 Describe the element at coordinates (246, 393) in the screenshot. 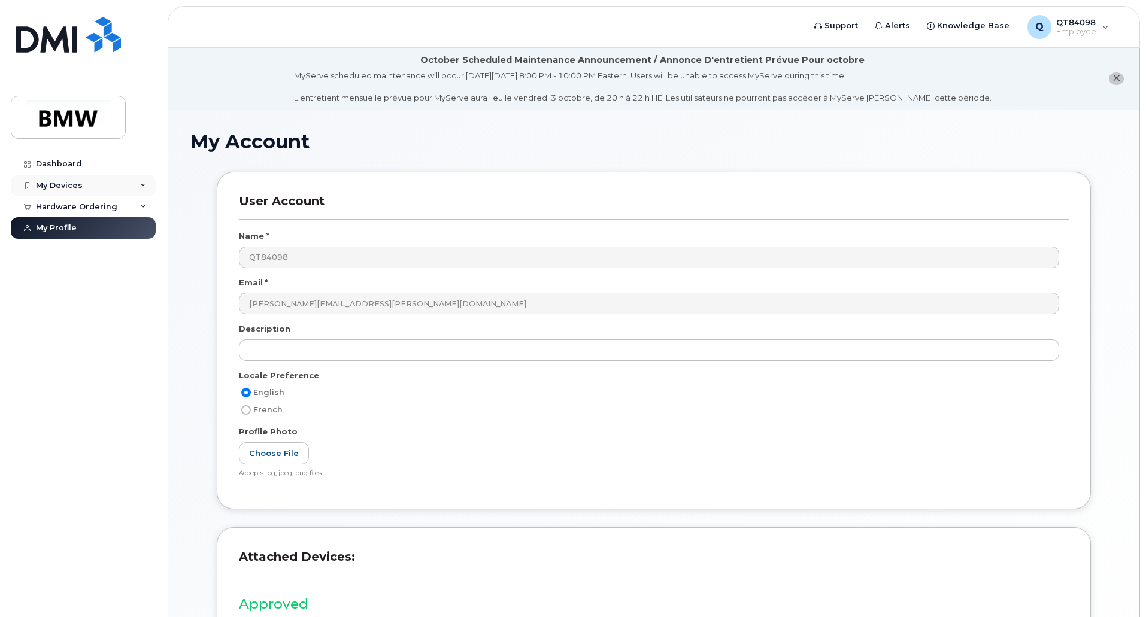

I see `input: English` at that location.